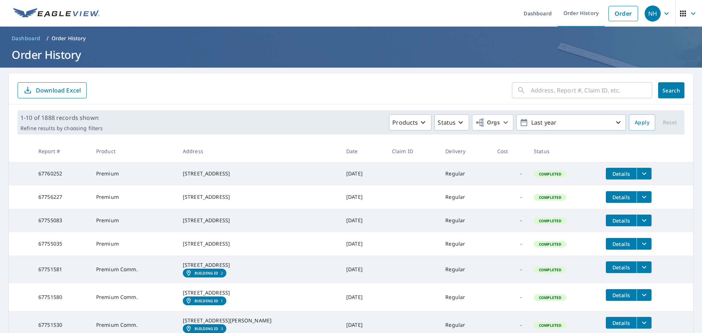 The width and height of the screenshot is (702, 333). Describe the element at coordinates (493, 123) in the screenshot. I see `button: Orgs` at that location.